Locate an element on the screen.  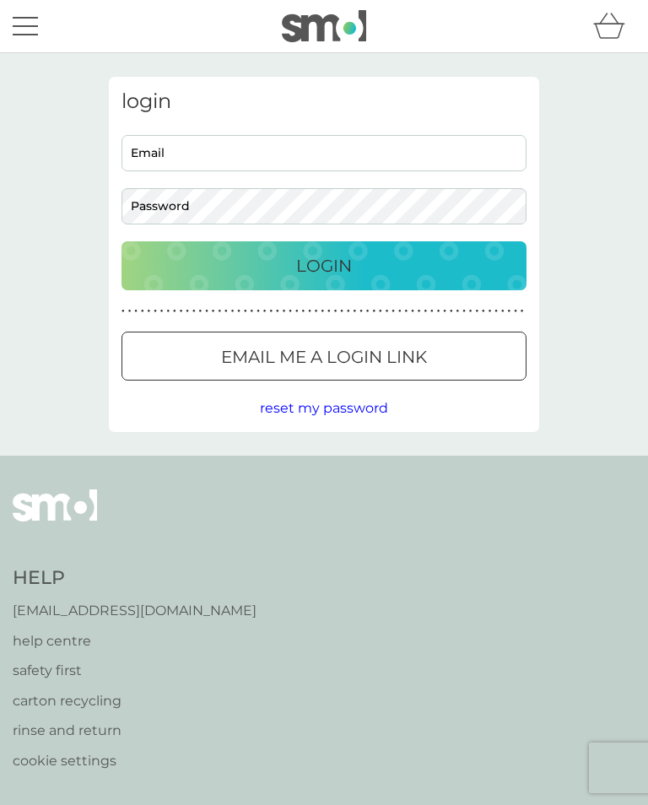
button: Login is located at coordinates (324, 266).